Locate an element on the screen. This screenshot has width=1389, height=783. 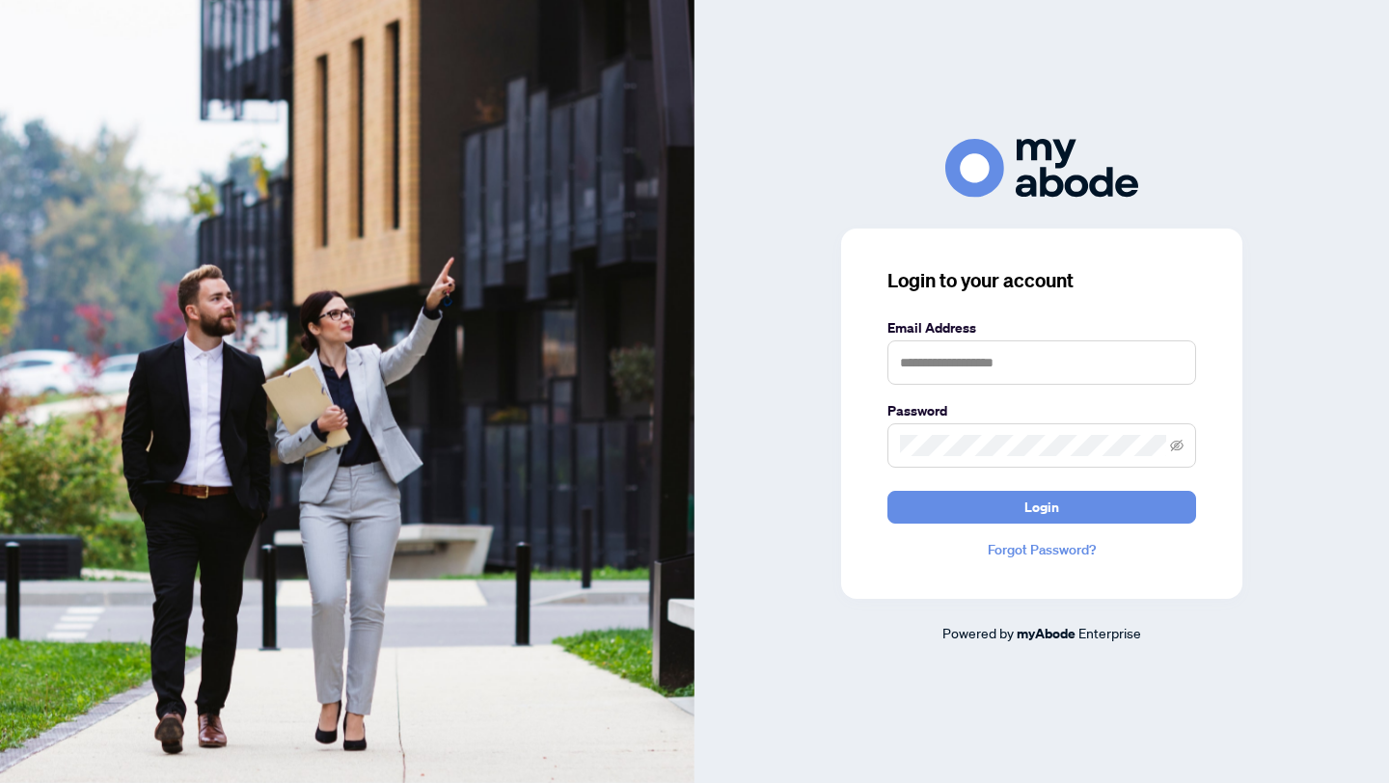
span: eye-invisible is located at coordinates (1177, 446).